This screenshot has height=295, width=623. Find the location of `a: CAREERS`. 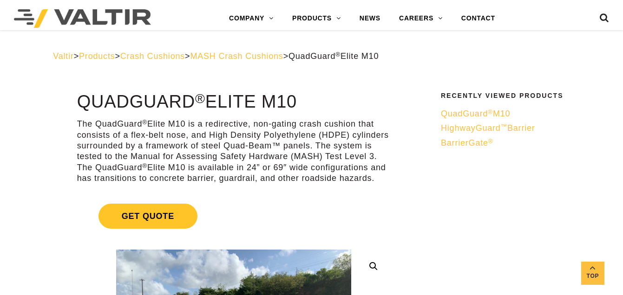

a: CAREERS is located at coordinates (421, 19).